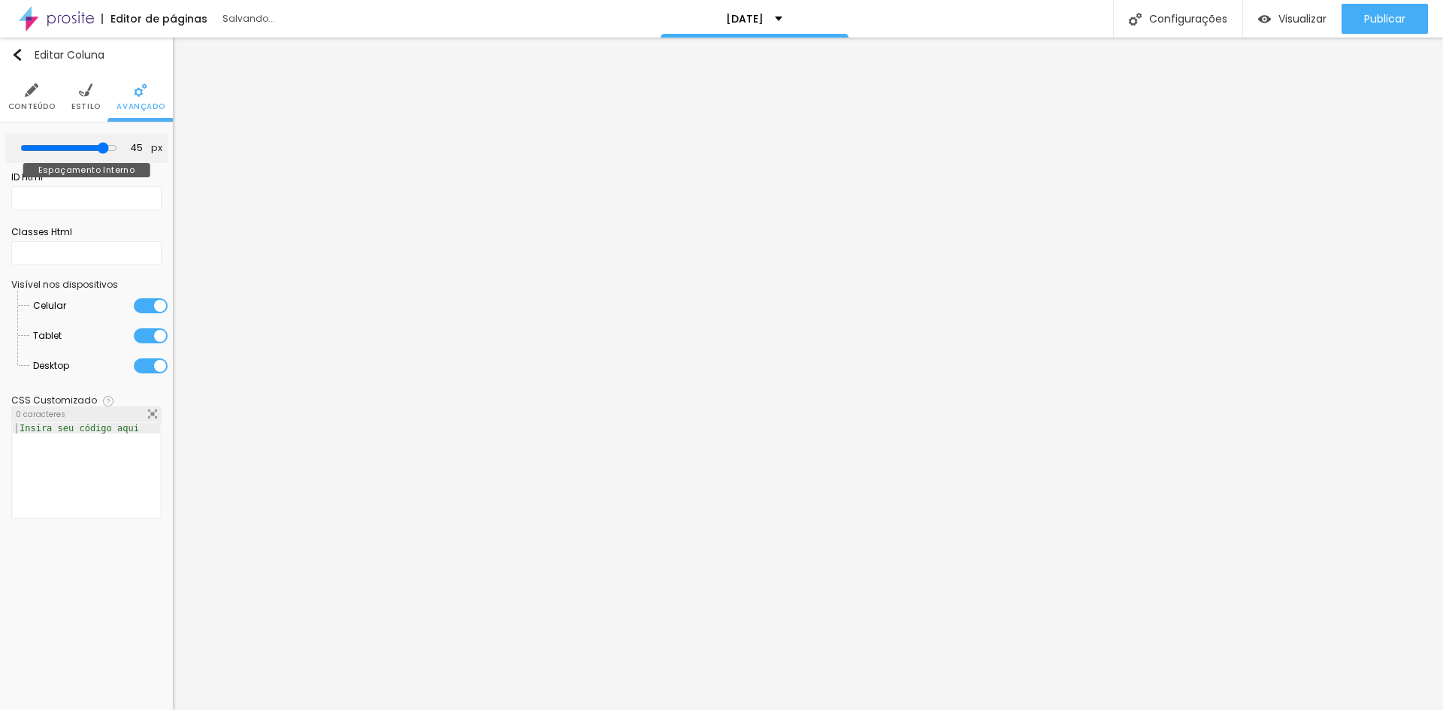 Image resolution: width=1443 pixels, height=710 pixels. Describe the element at coordinates (1264, 19) in the screenshot. I see `img: view-1.svg` at that location.